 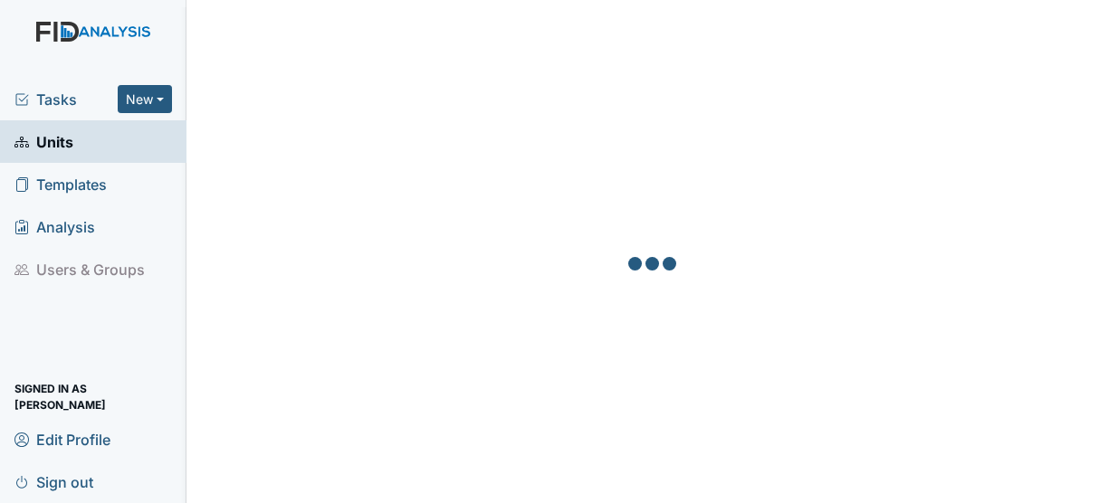 I want to click on span: Analysis, so click(x=54, y=226).